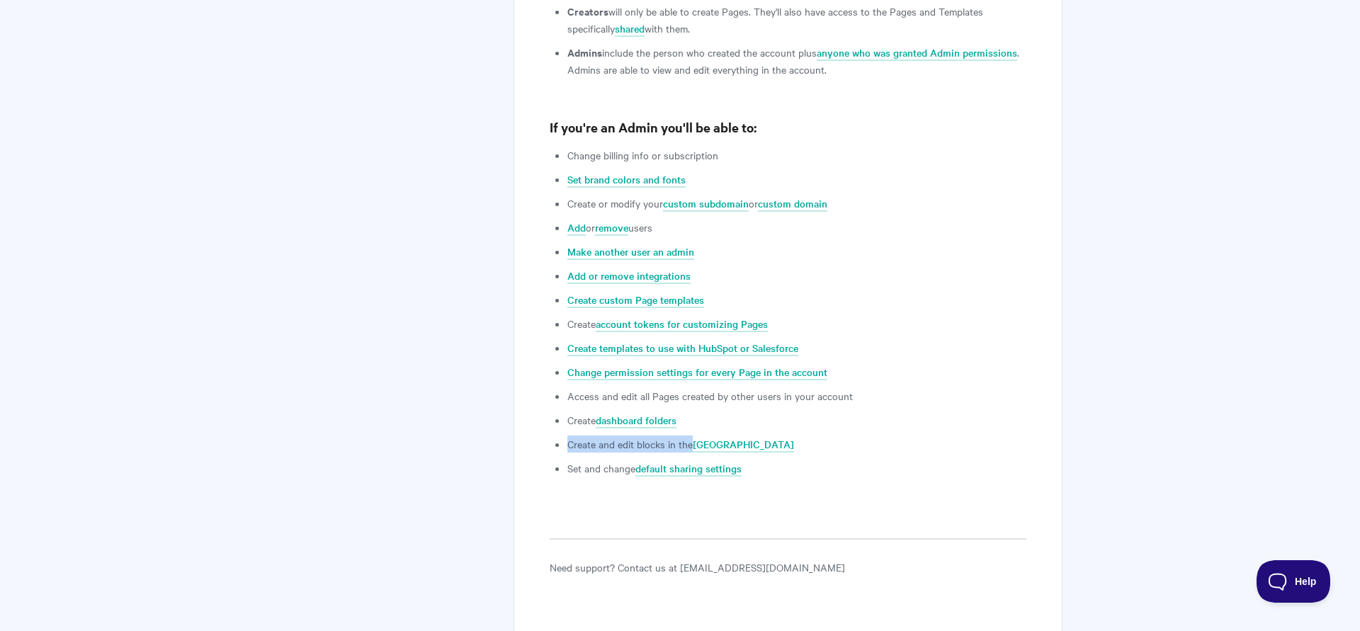  Describe the element at coordinates (706, 204) in the screenshot. I see `a: custom subdomain` at that location.